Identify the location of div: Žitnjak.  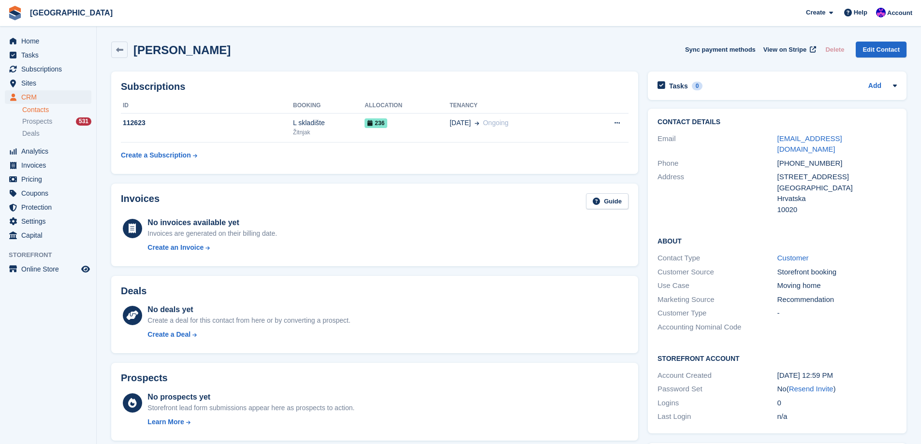
(329, 132).